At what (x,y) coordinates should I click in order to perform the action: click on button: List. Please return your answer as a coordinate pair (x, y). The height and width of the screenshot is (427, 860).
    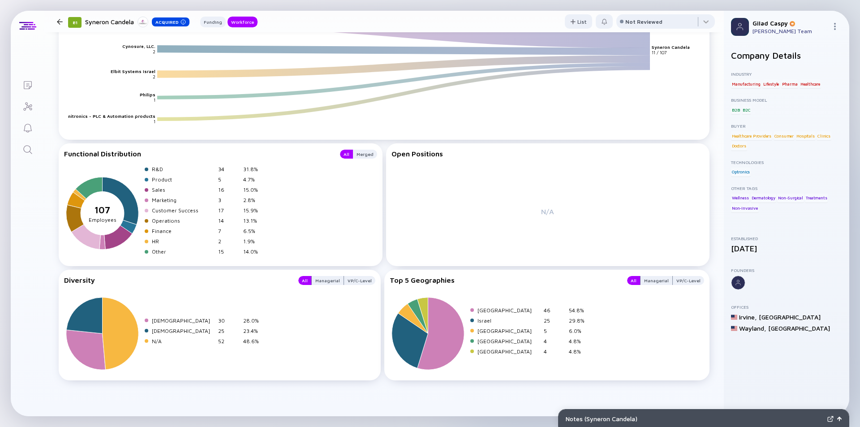
    Looking at the image, I should click on (578, 22).